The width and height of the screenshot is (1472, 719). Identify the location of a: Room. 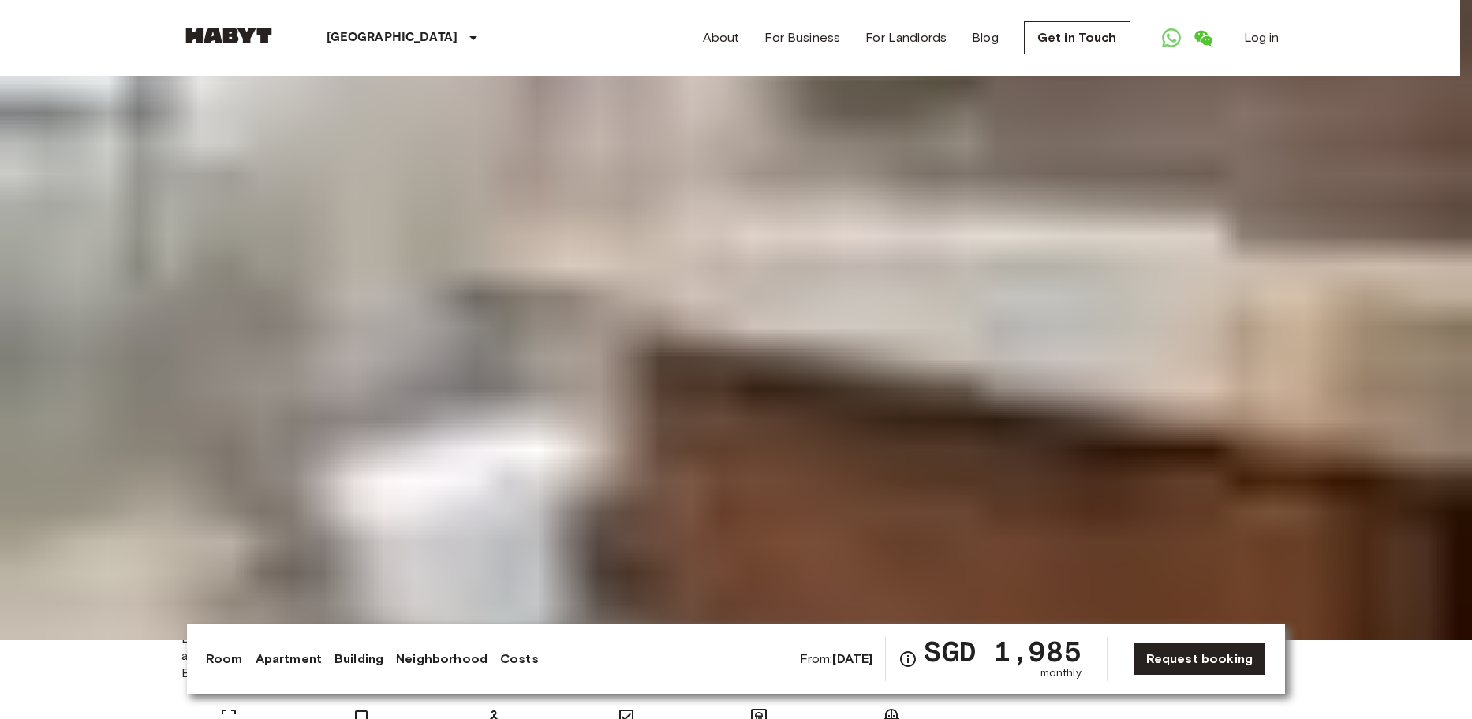
(224, 659).